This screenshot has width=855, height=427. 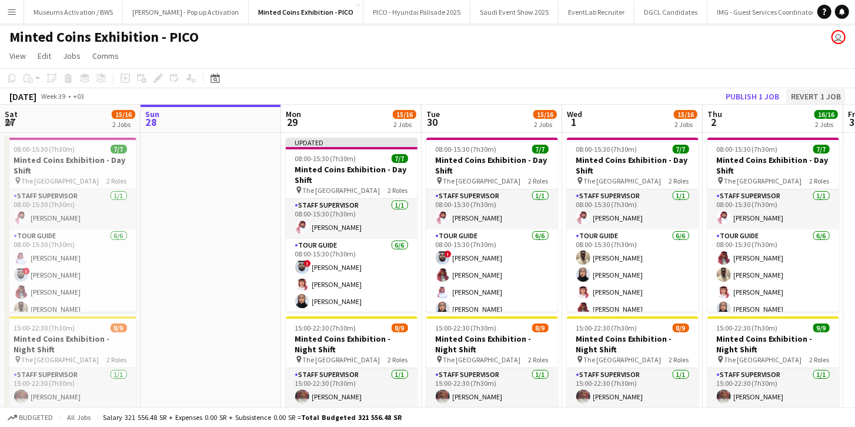 I want to click on button: Budgeted, so click(x=30, y=417).